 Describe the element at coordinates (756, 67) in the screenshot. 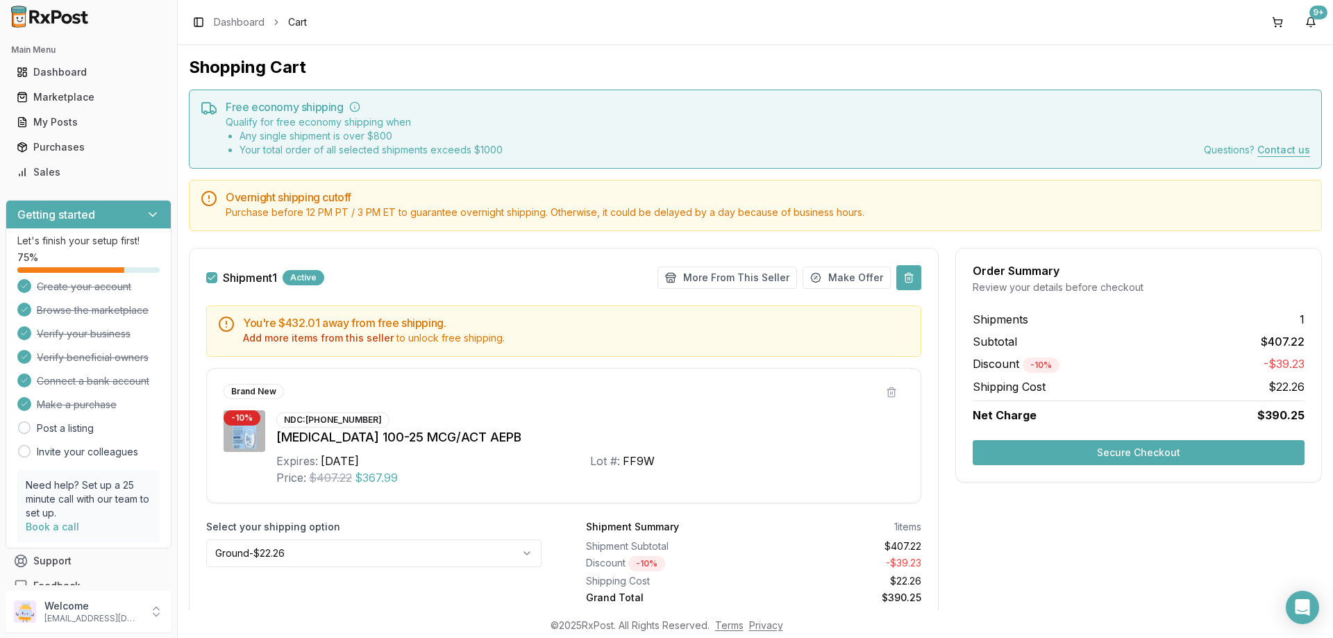

I see `h1: Shopping Cart` at that location.